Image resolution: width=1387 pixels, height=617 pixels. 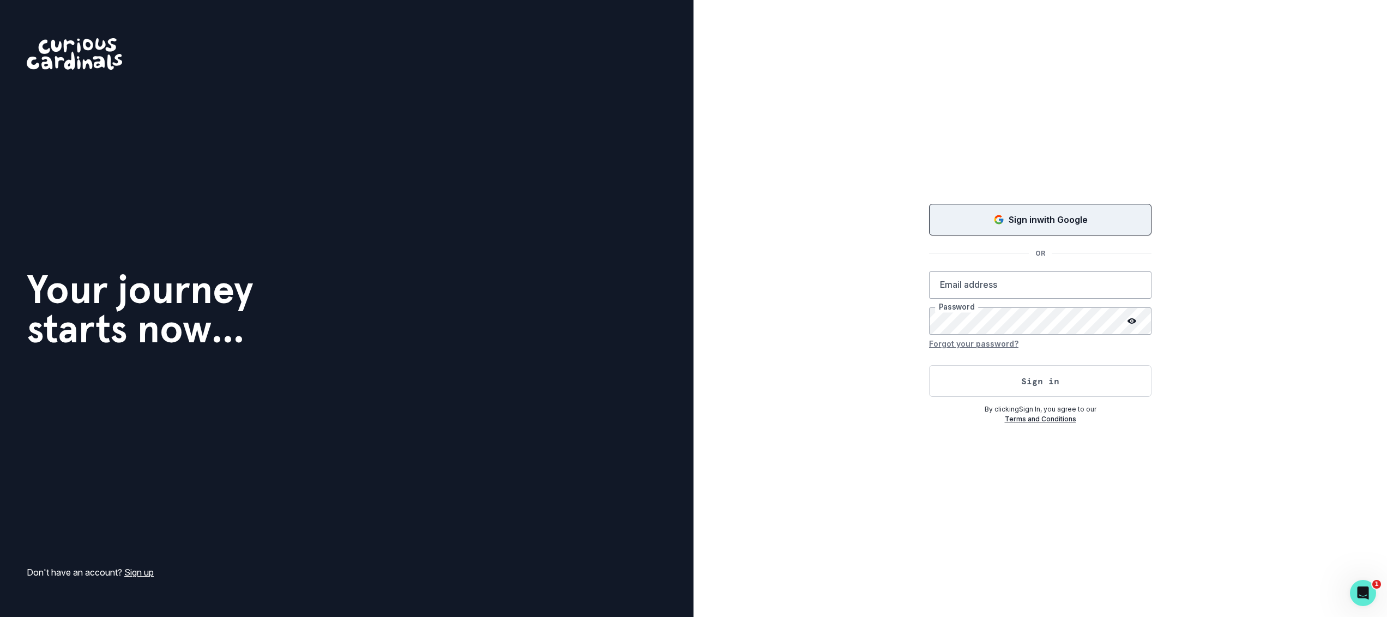 I want to click on a: Sign up, so click(x=139, y=572).